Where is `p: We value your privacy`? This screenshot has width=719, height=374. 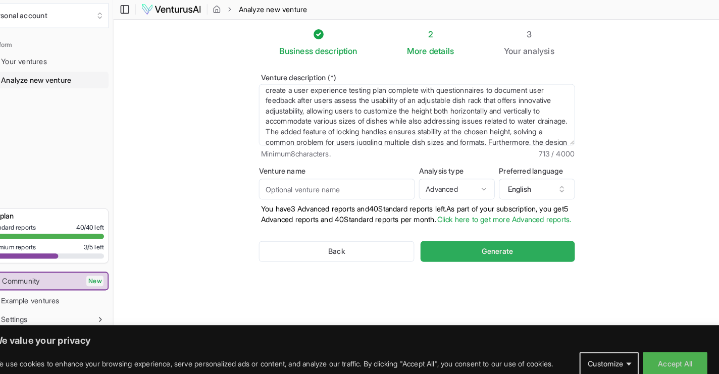
p: We value your privacy is located at coordinates (360, 332).